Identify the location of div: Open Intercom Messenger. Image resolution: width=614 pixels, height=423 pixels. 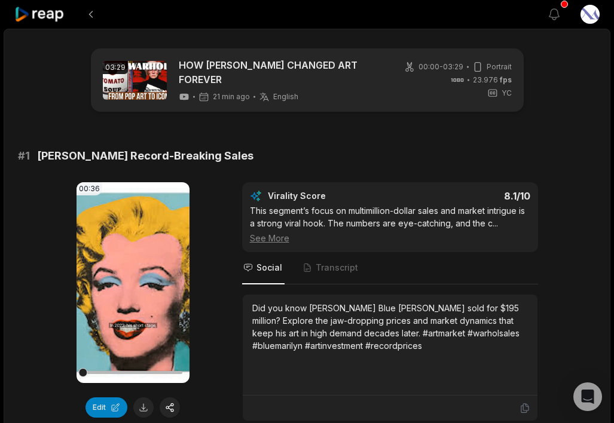
(588, 397).